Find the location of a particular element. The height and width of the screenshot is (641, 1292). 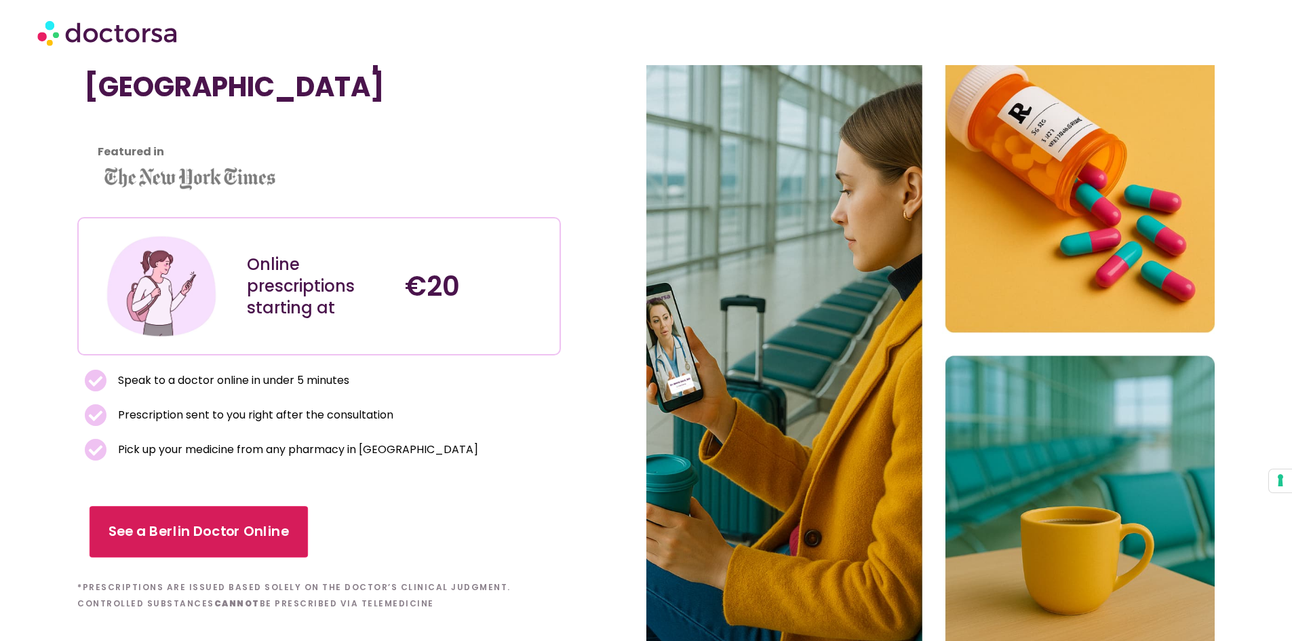

img: Illustration depicting a young woman in a casual outfit, engaged with her smartphone. She has a p... is located at coordinates (161, 286).